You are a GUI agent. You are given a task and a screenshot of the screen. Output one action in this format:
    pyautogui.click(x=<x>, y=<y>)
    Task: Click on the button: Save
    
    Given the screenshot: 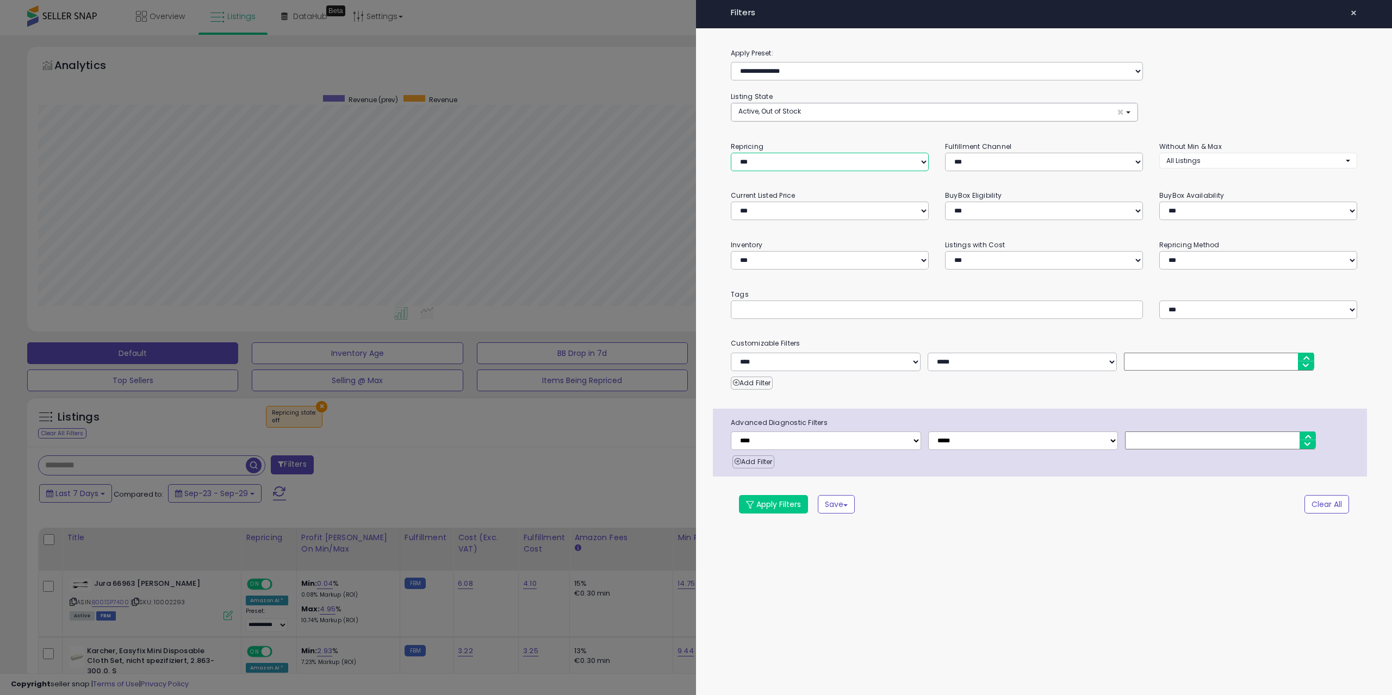 What is the action you would take?
    pyautogui.click(x=836, y=504)
    